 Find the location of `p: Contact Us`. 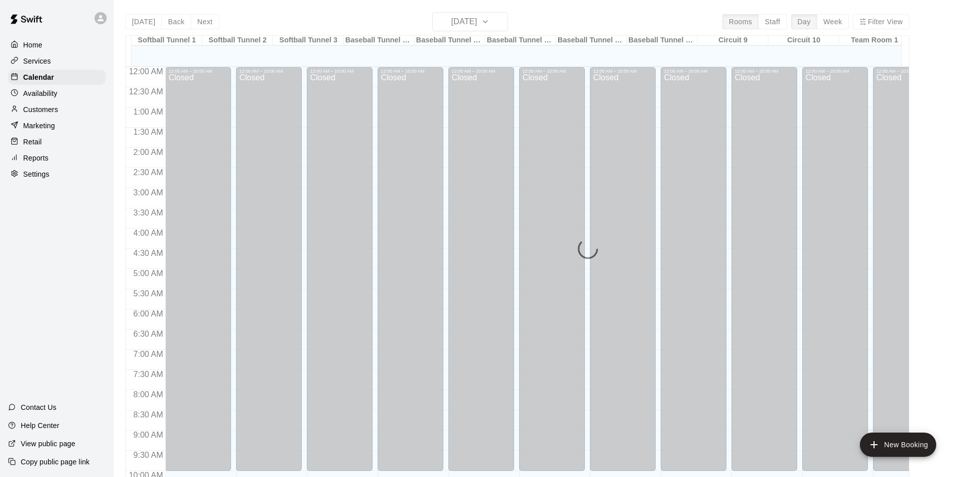

p: Contact Us is located at coordinates (38, 408).